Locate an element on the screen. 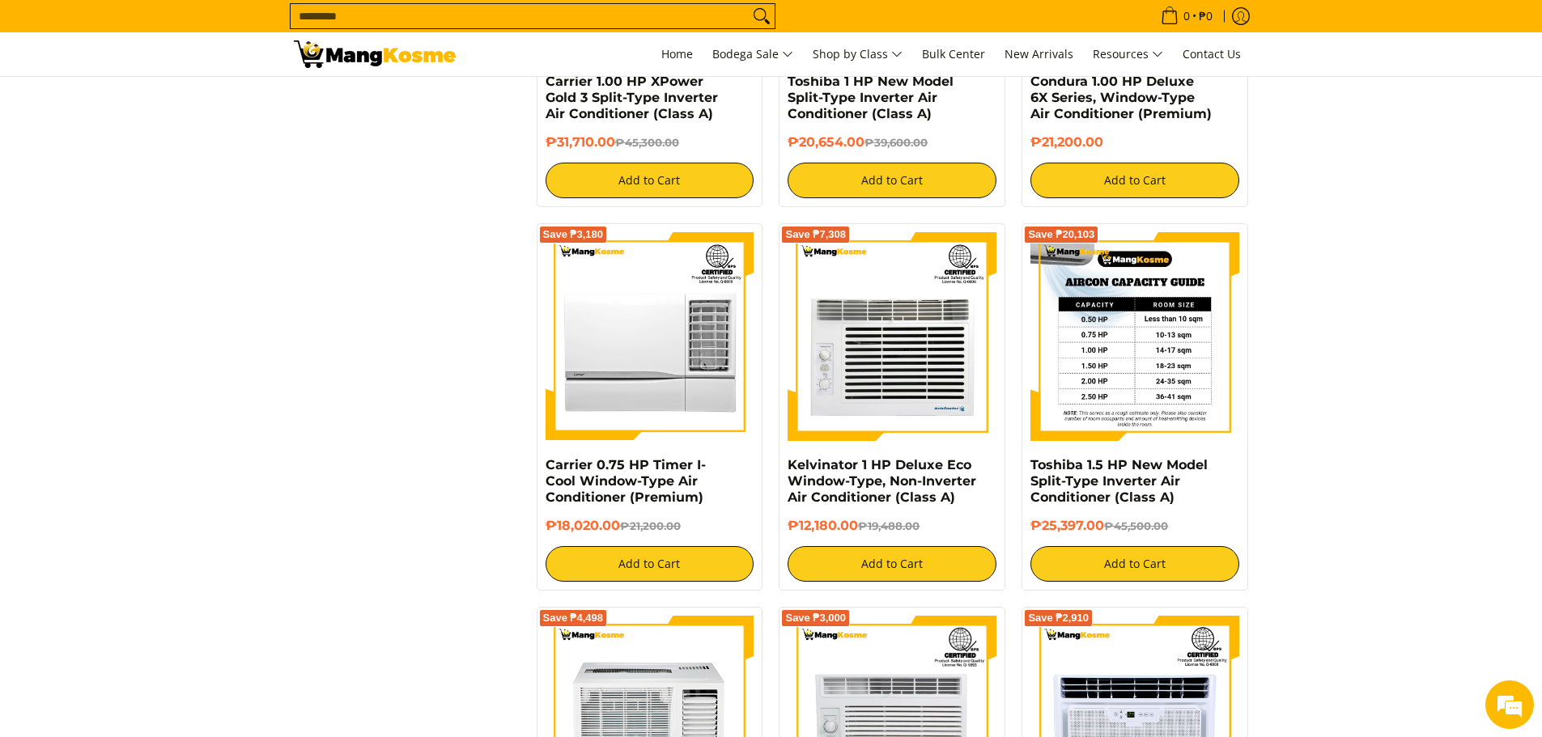 Image resolution: width=1542 pixels, height=737 pixels. a: Carrier 1.00 HP XPower Gold 3 Split-Type Inverter Air Conditioner (Class A) is located at coordinates (631, 97).